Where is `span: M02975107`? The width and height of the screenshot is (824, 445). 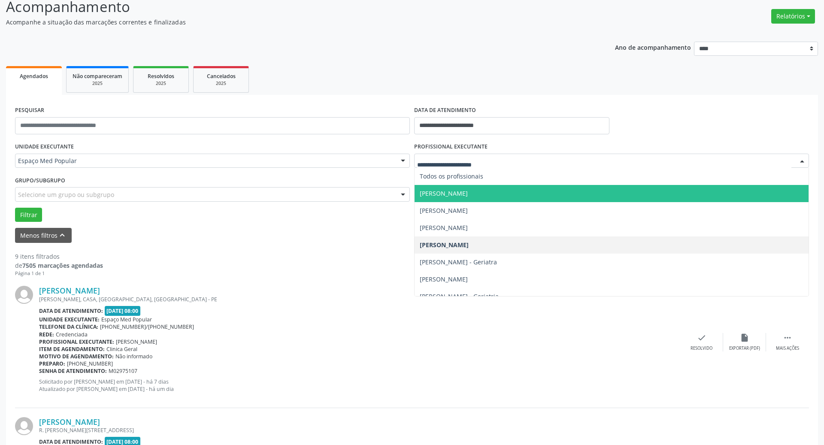 span: M02975107 is located at coordinates (123, 371).